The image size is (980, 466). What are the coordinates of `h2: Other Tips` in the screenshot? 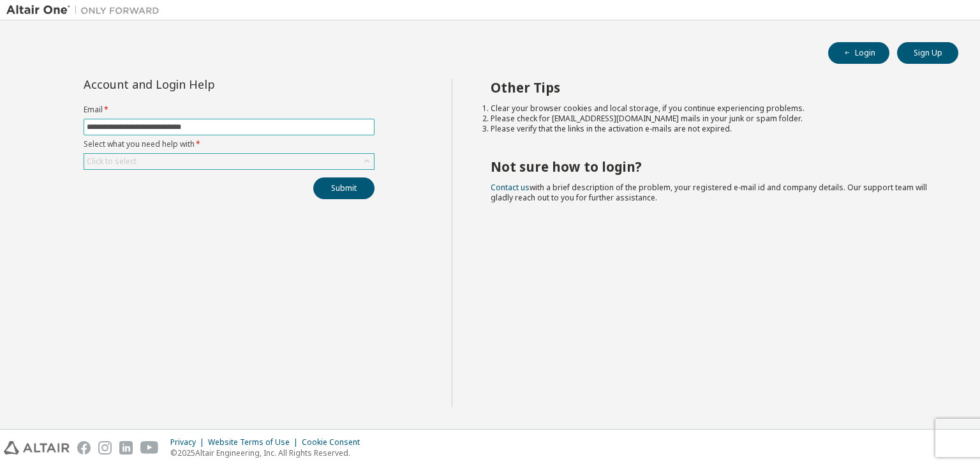 It's located at (713, 87).